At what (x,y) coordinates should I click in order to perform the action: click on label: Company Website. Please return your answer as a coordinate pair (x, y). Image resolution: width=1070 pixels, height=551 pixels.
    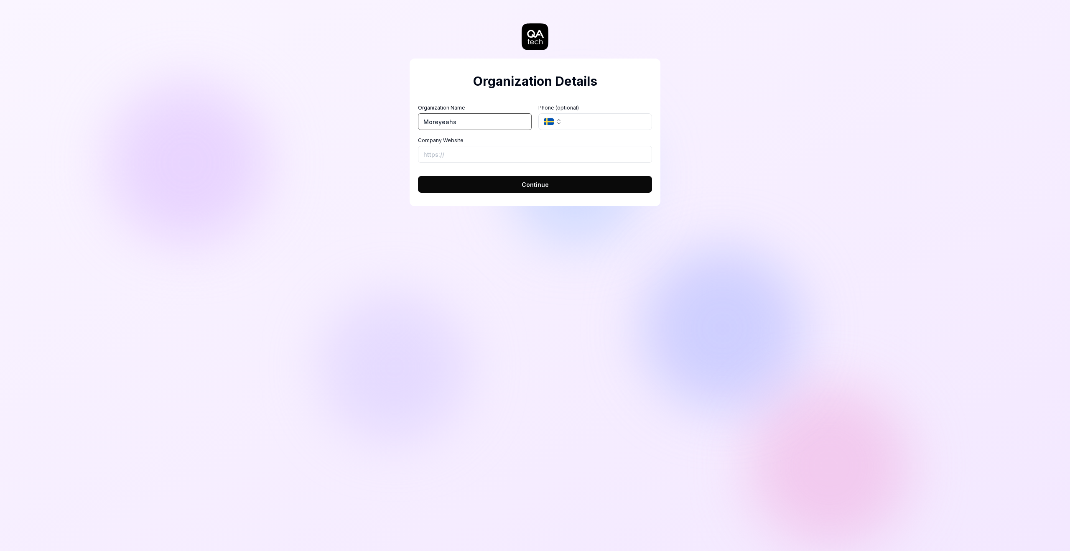
    Looking at the image, I should click on (535, 140).